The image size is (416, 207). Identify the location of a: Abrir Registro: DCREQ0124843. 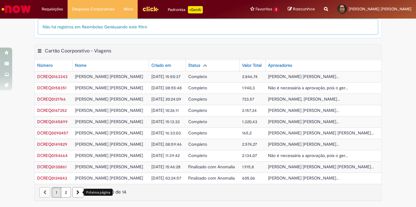
(52, 178).